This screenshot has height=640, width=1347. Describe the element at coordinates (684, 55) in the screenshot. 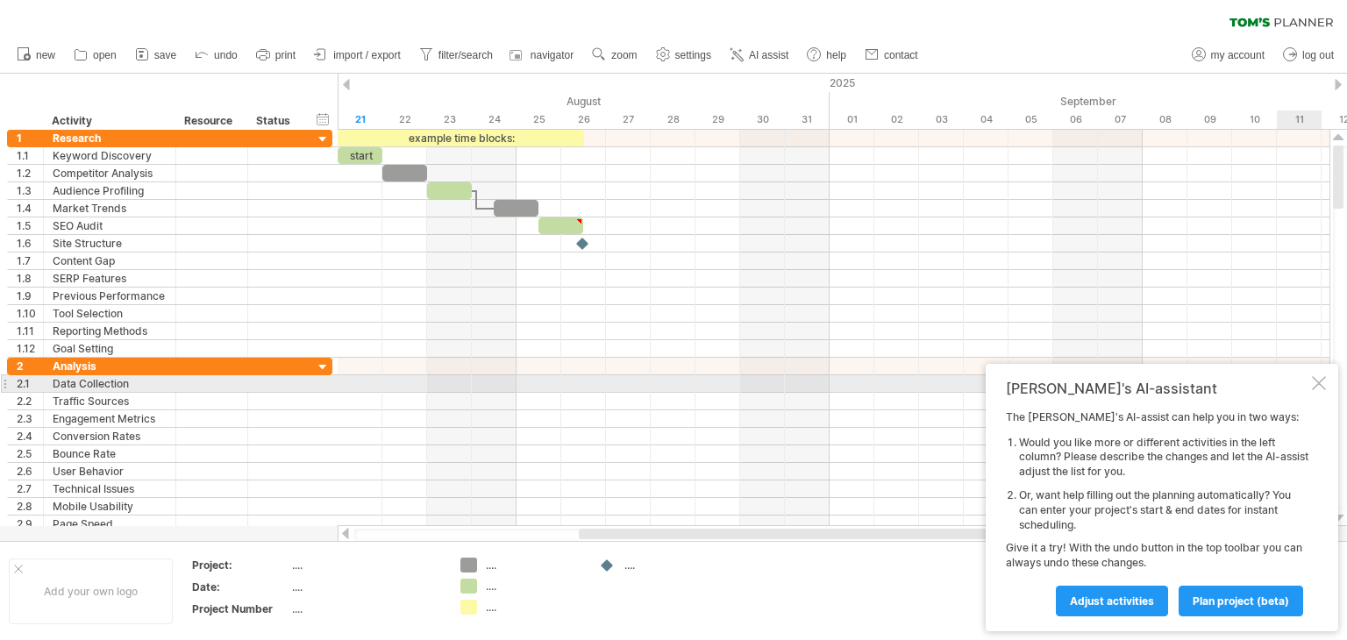

I see `a: settings` at that location.